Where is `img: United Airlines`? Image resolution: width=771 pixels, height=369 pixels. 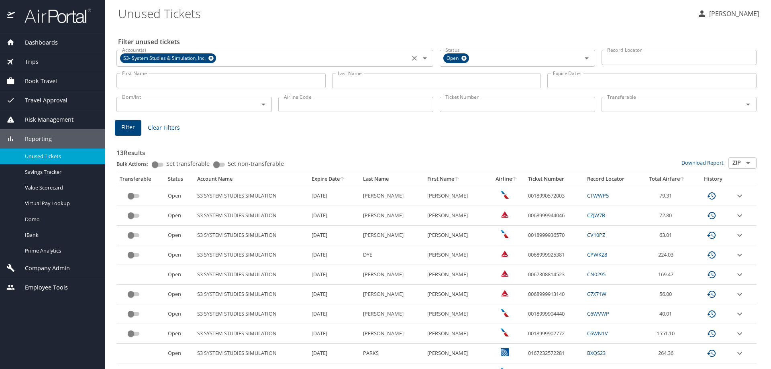 img: United Airlines is located at coordinates (505, 352).